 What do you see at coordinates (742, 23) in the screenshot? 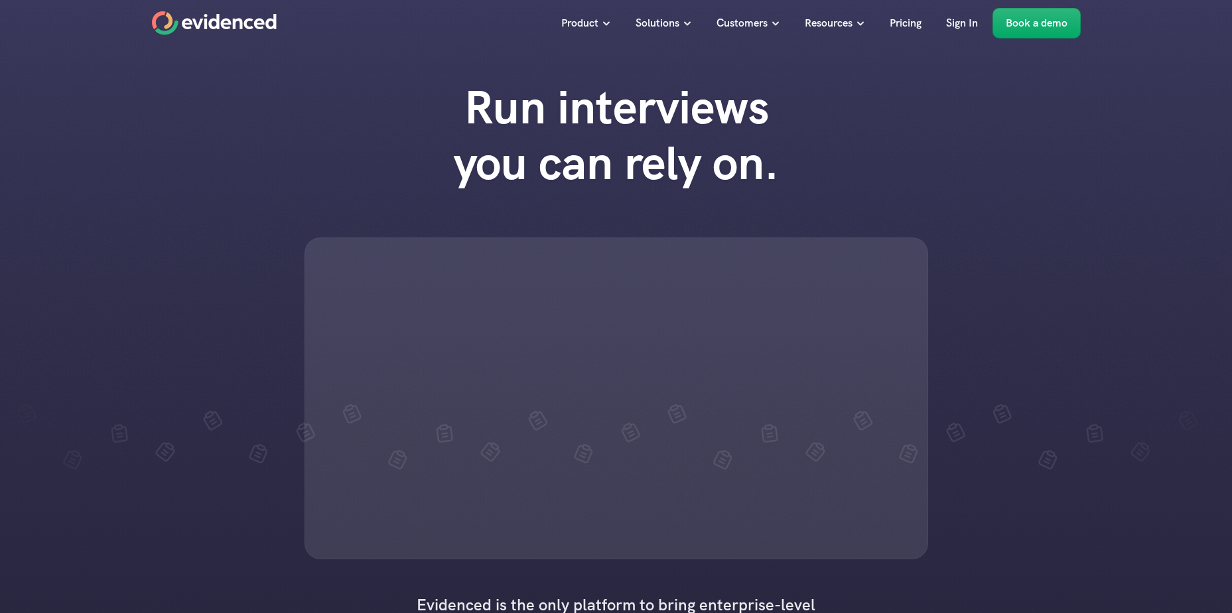
I see `p: Customers` at bounding box center [742, 23].